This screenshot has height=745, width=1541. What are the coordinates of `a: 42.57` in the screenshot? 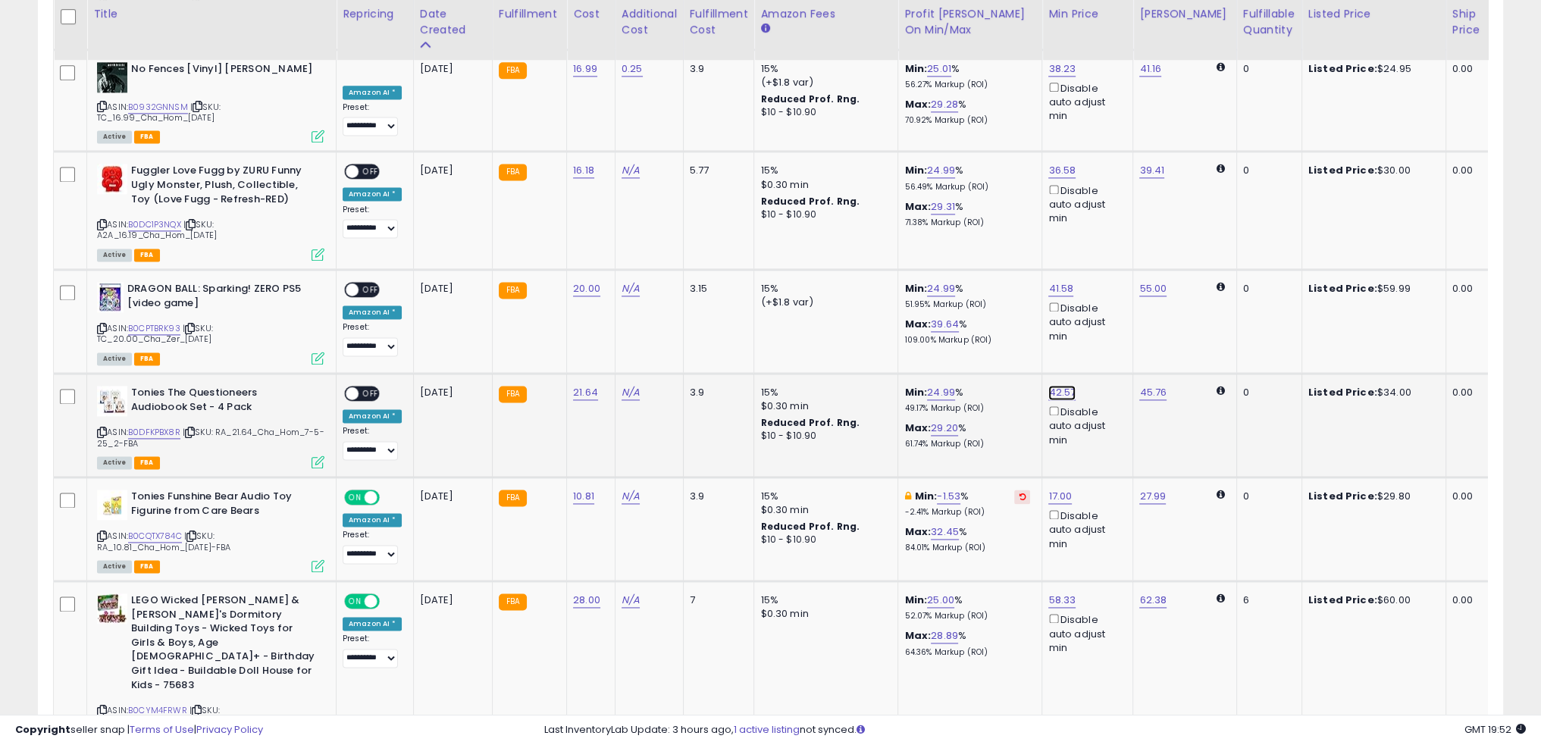 It's located at (1062, 393).